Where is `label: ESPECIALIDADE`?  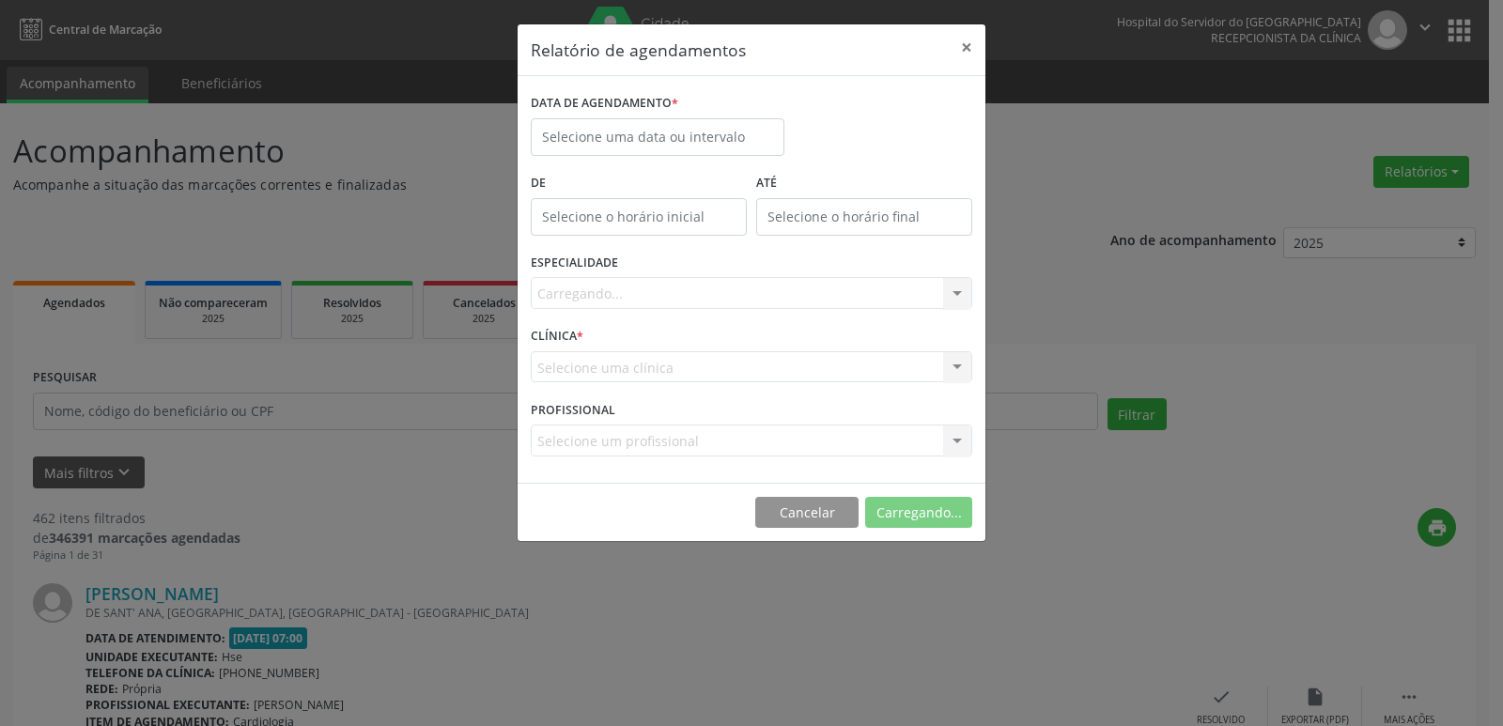
label: ESPECIALIDADE is located at coordinates (574, 263).